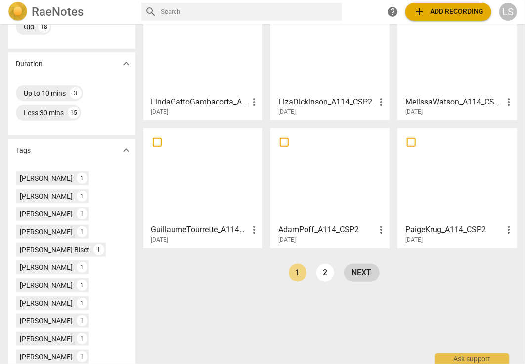  Describe the element at coordinates (508, 12) in the screenshot. I see `div: LS` at that location.